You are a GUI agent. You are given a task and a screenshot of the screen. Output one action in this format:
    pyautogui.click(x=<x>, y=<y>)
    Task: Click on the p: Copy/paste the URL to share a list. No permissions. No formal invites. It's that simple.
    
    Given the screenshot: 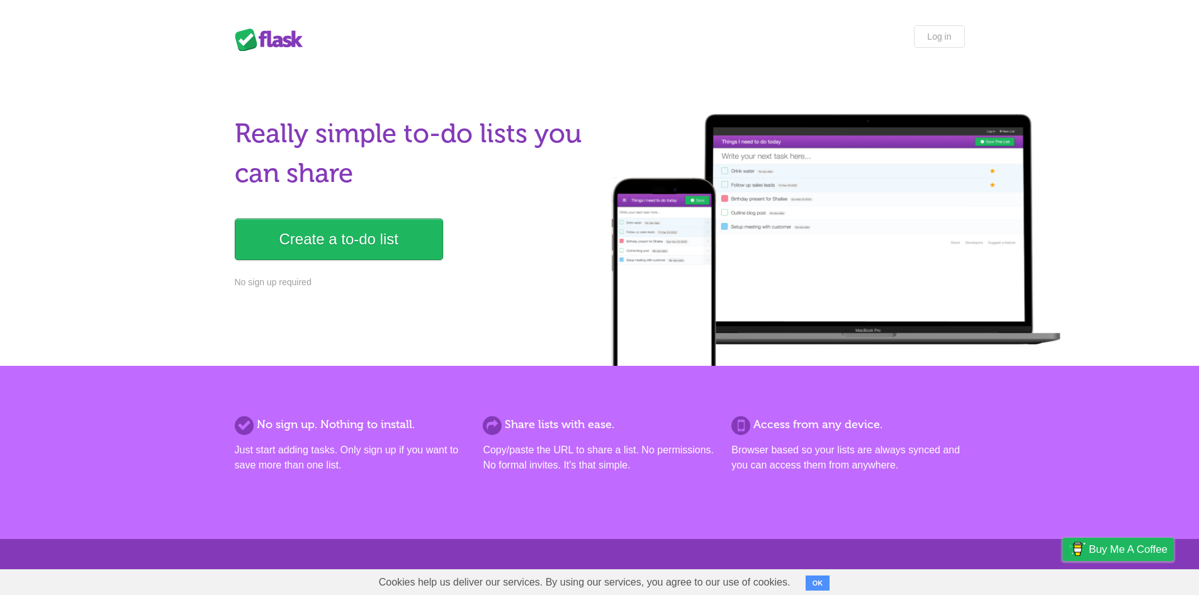 What is the action you would take?
    pyautogui.click(x=599, y=458)
    